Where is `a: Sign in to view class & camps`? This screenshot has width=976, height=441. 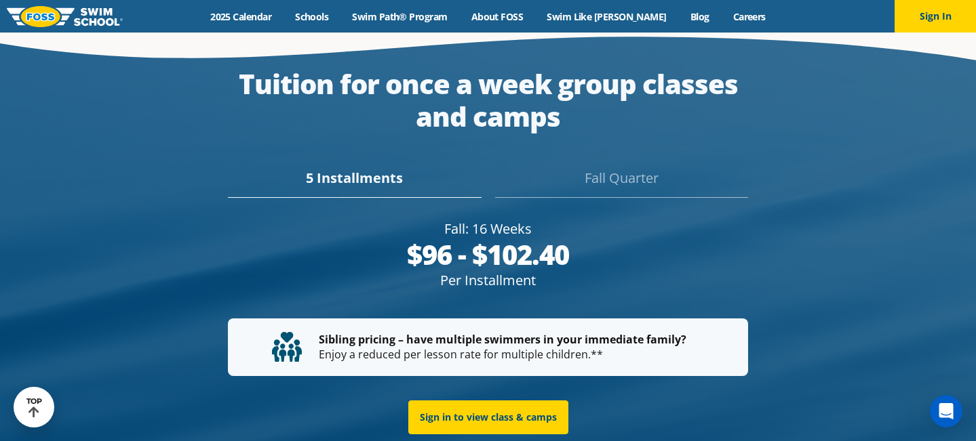 a: Sign in to view class & camps is located at coordinates (488, 418).